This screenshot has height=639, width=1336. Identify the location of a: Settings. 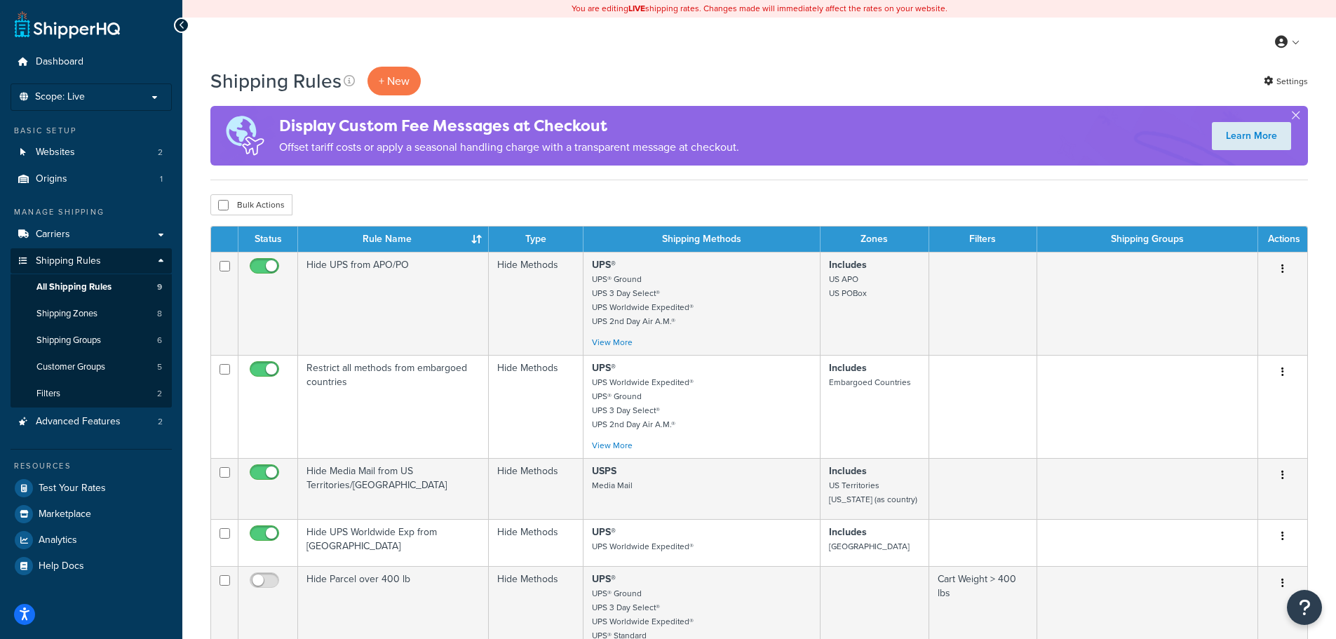
(1285, 81).